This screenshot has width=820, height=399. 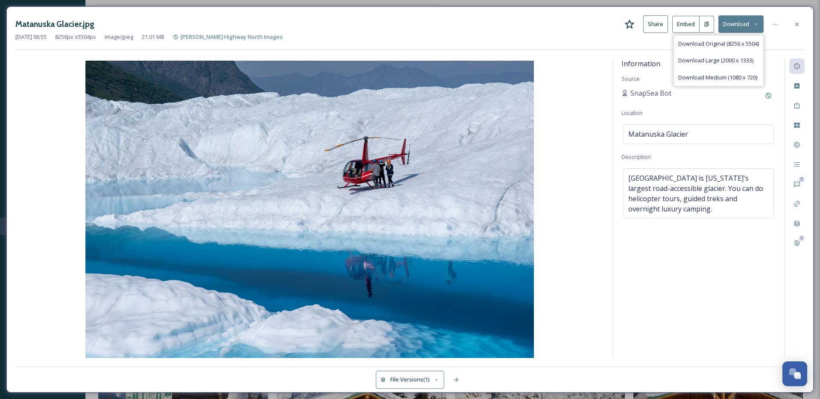 What do you see at coordinates (76, 37) in the screenshot?
I see `span: 8256 px x 5504 px` at bounding box center [76, 37].